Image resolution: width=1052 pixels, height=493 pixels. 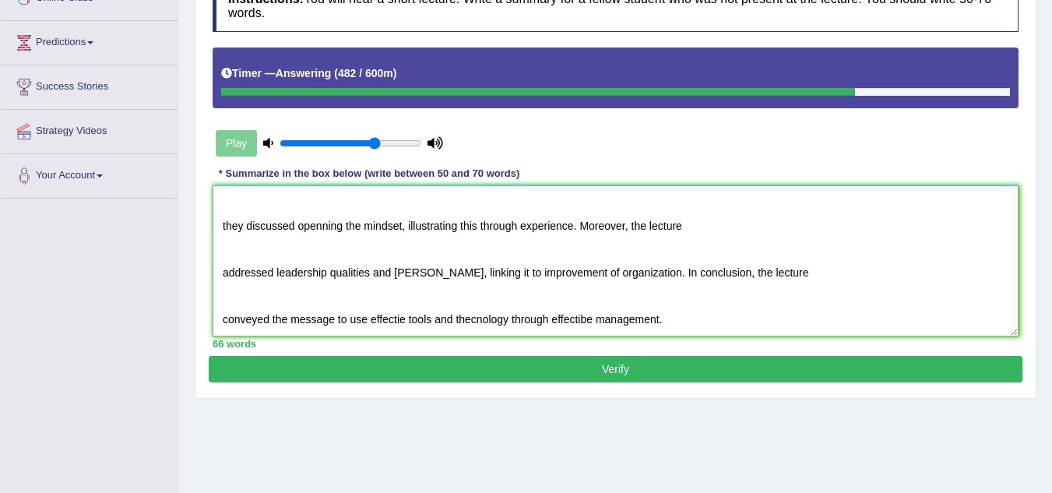 I want to click on h5: Timer —, so click(x=308, y=73).